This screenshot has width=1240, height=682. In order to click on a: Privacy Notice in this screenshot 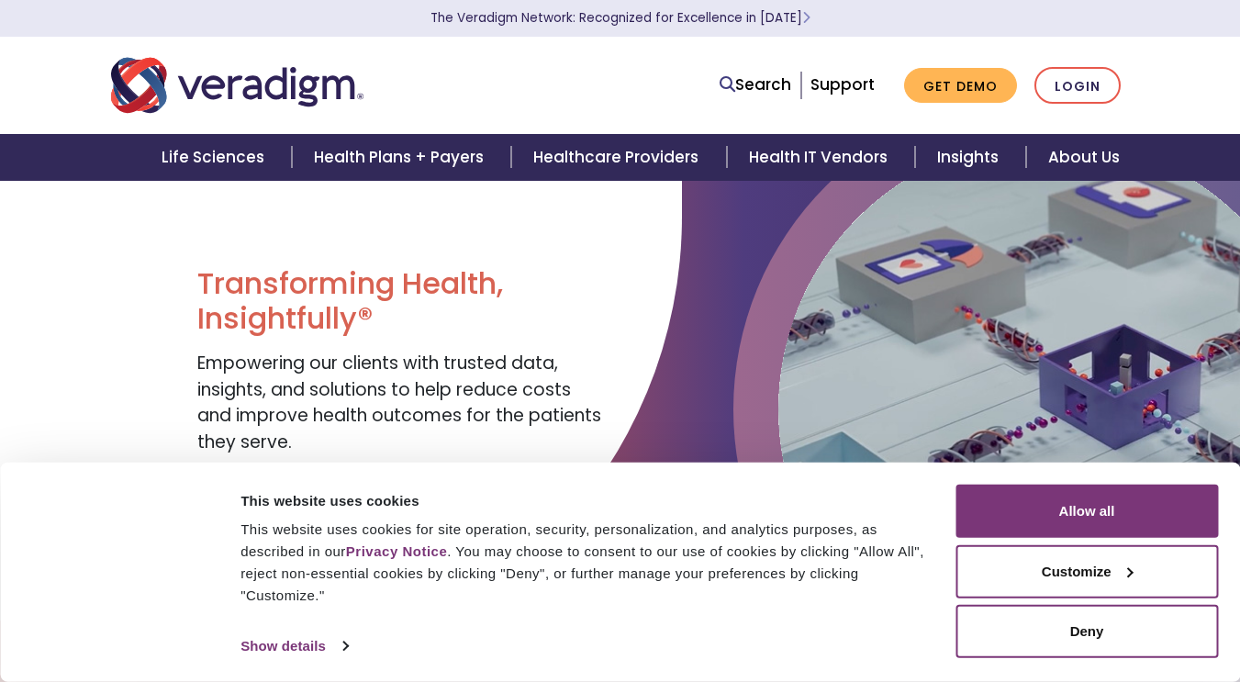, I will do `click(396, 551)`.